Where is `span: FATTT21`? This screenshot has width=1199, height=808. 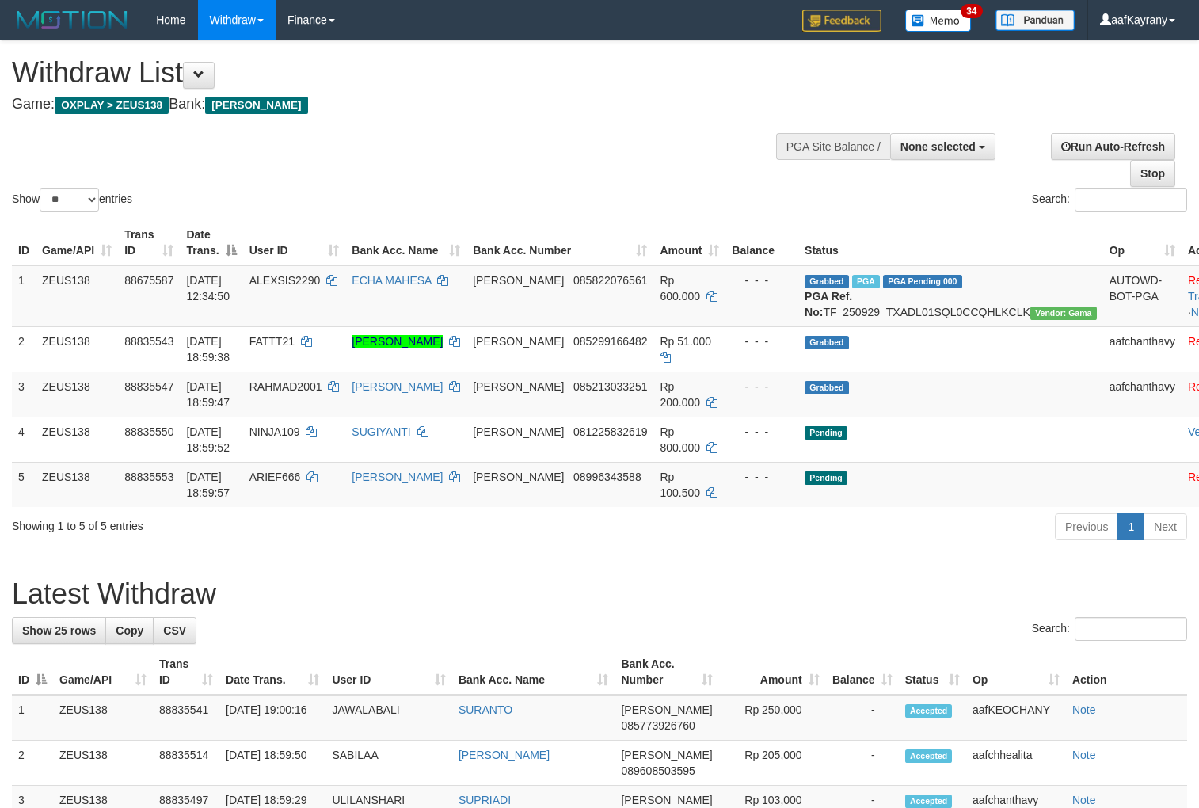 span: FATTT21 is located at coordinates (272, 341).